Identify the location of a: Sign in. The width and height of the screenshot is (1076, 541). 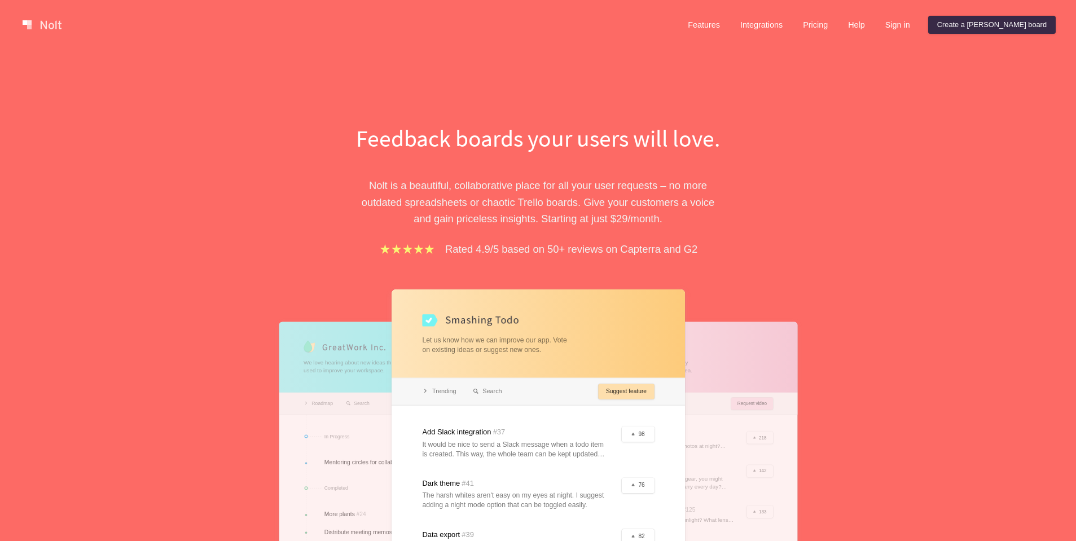
(897, 25).